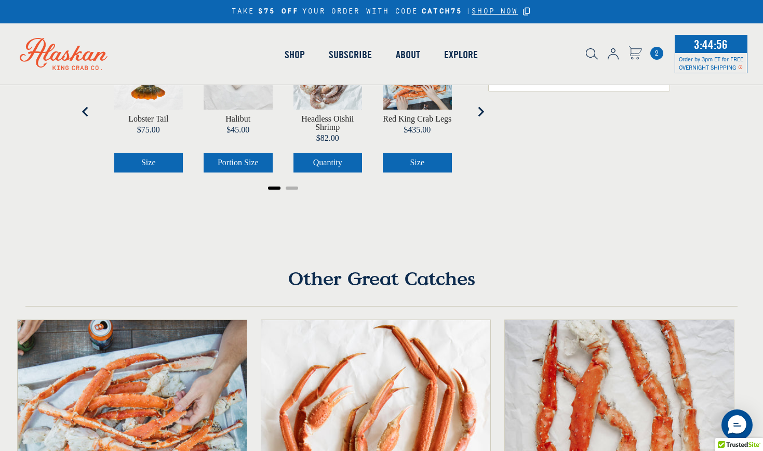 This screenshot has height=451, width=763. I want to click on button: Select Lobster Tail size, so click(148, 163).